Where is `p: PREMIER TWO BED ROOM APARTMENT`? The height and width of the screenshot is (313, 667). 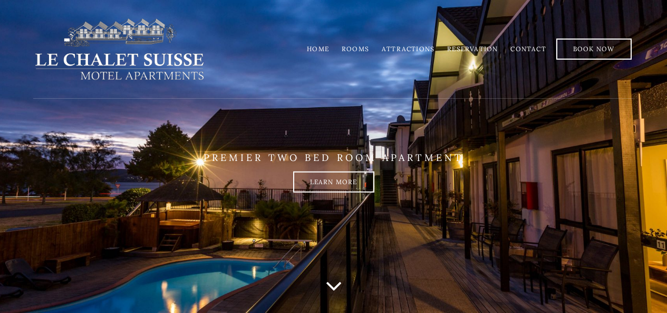 p: PREMIER TWO BED ROOM APARTMENT is located at coordinates (334, 158).